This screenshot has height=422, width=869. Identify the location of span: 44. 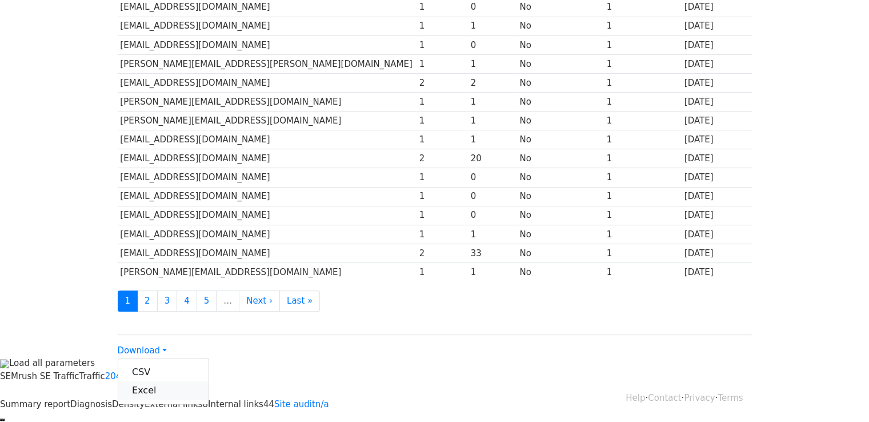
(269, 404).